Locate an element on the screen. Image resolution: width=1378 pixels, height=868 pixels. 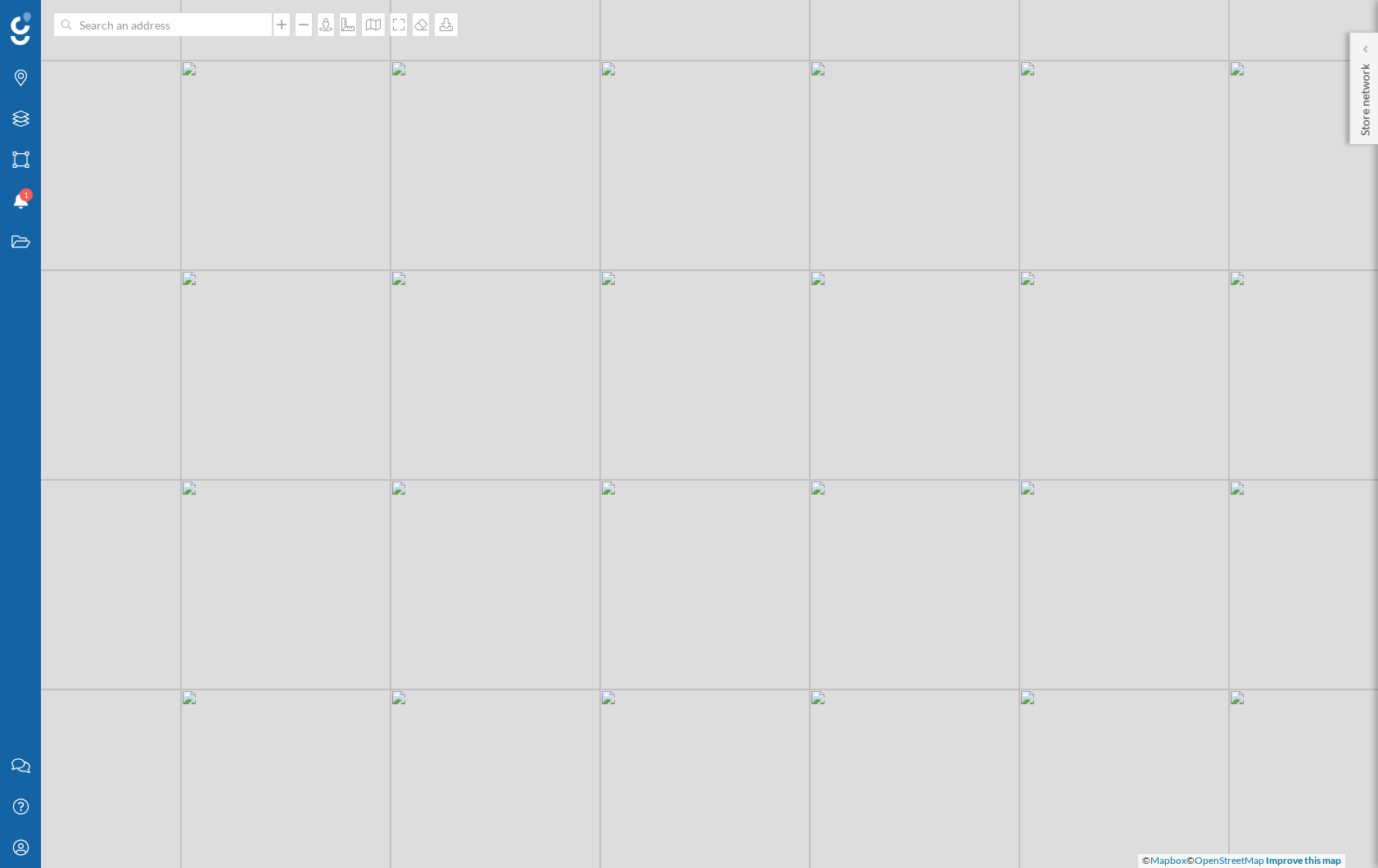
p: Store network is located at coordinates (1365, 96).